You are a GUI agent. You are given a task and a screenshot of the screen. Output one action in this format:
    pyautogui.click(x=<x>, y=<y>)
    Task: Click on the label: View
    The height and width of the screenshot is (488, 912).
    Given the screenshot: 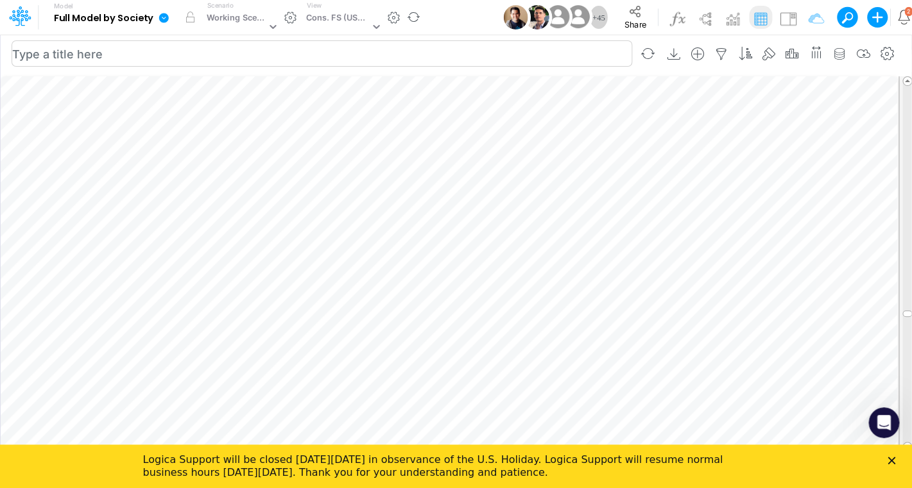 What is the action you would take?
    pyautogui.click(x=314, y=5)
    